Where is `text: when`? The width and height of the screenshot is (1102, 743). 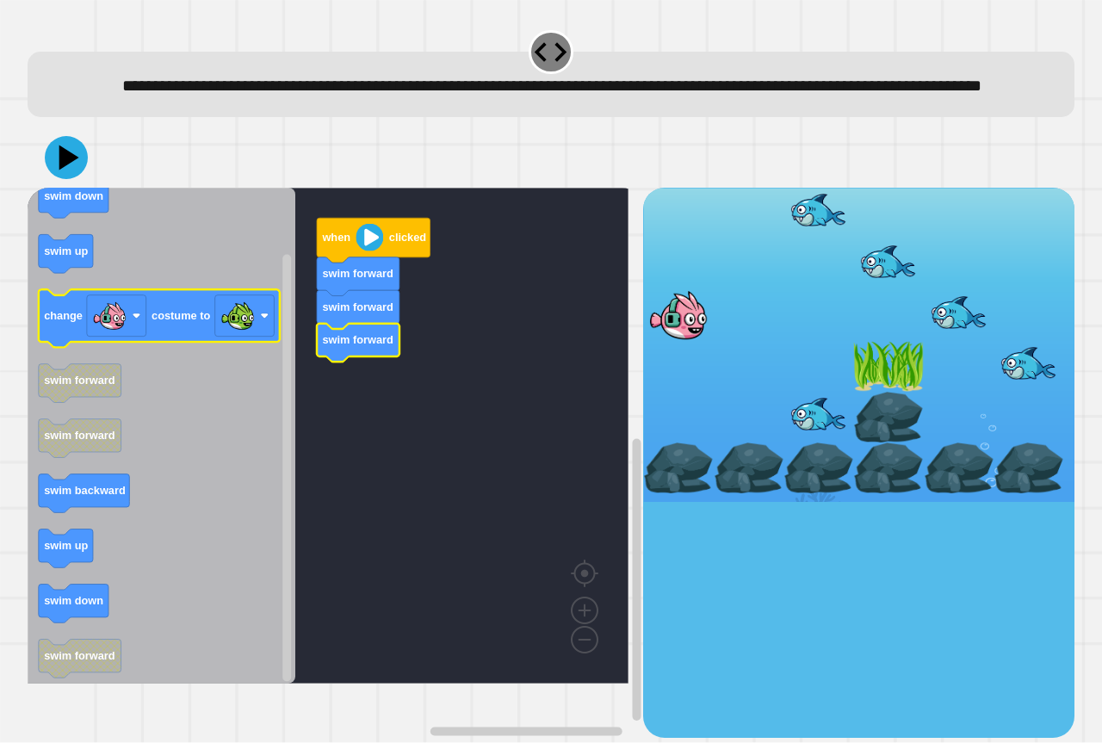
text: when is located at coordinates (336, 238).